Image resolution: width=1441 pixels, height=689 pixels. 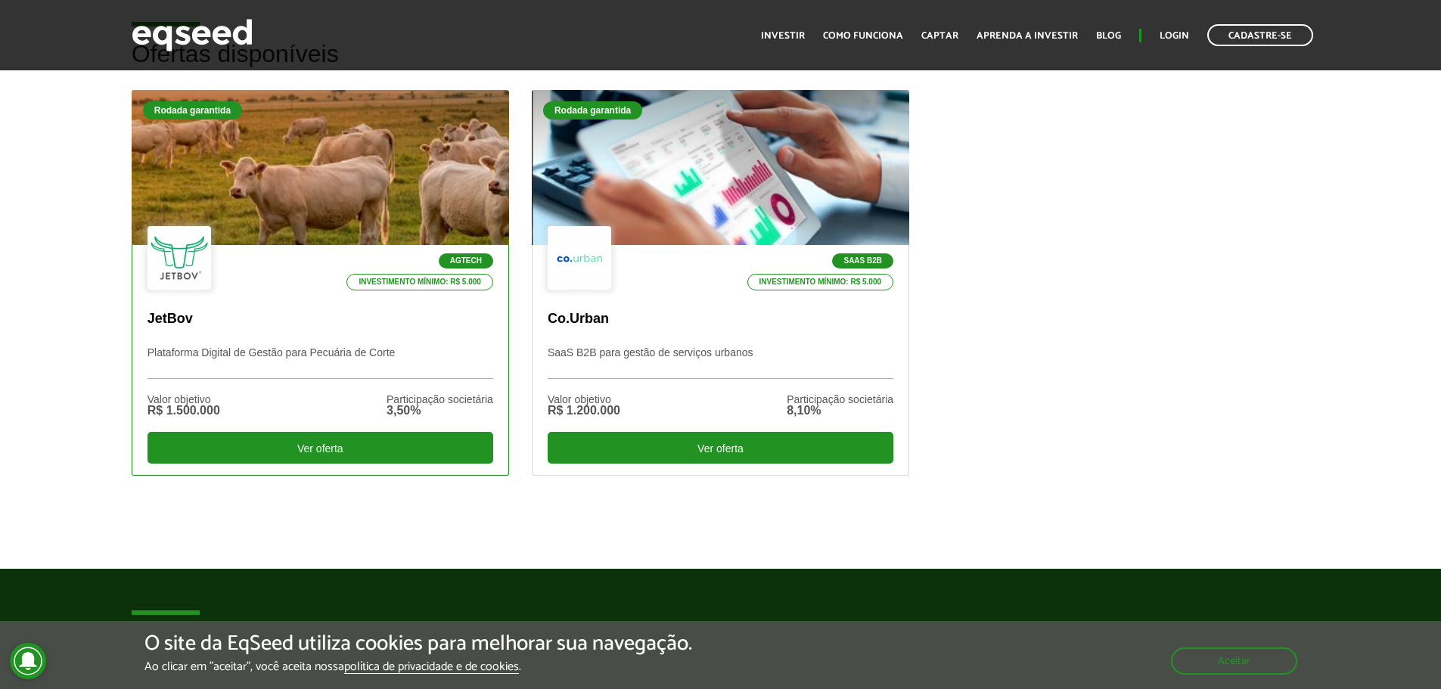 What do you see at coordinates (320, 319) in the screenshot?
I see `p: JetBov` at bounding box center [320, 319].